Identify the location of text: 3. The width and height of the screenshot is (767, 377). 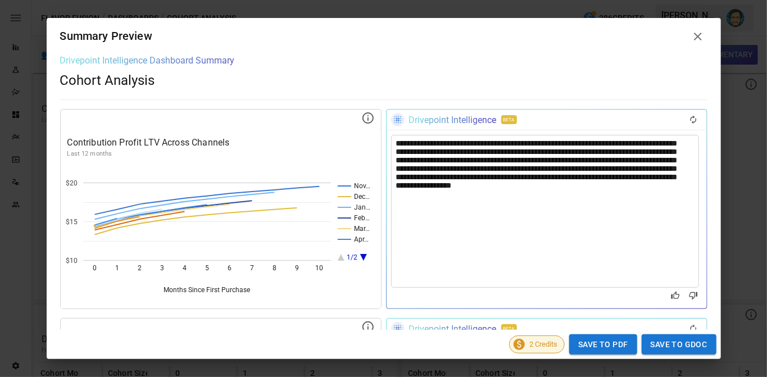
(162, 268).